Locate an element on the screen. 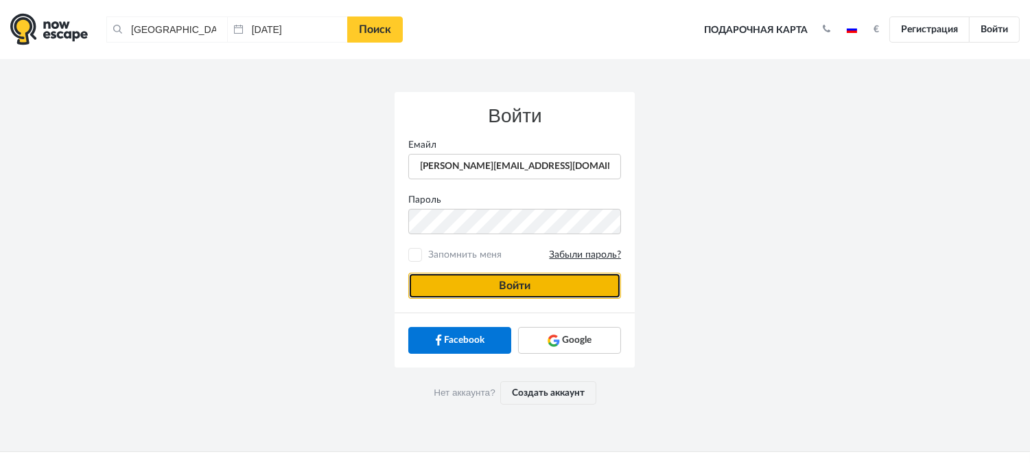  button: Войти is located at coordinates (515, 285).